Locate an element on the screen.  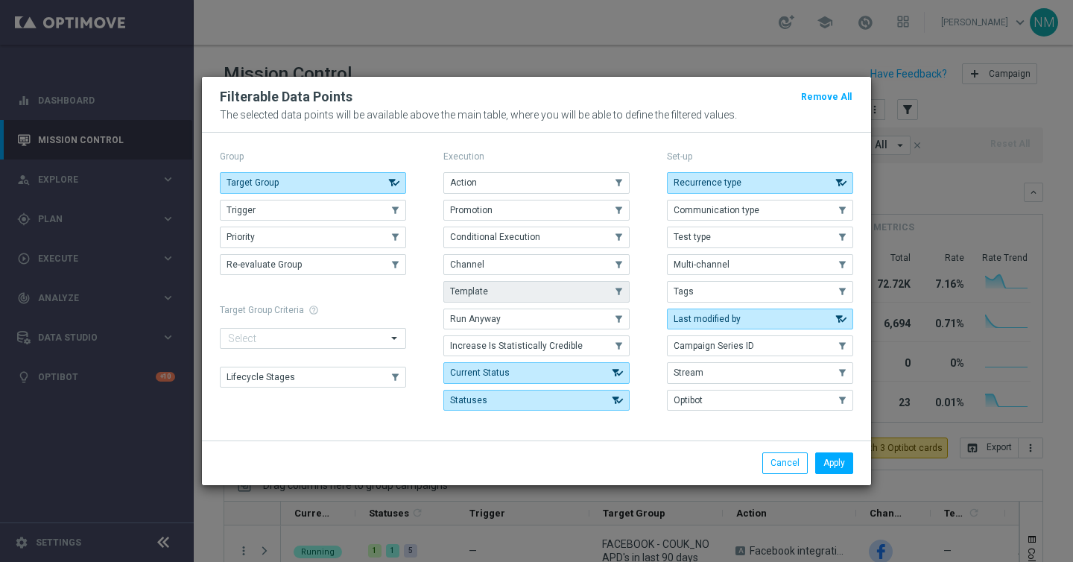
span: Current Status is located at coordinates (480, 372).